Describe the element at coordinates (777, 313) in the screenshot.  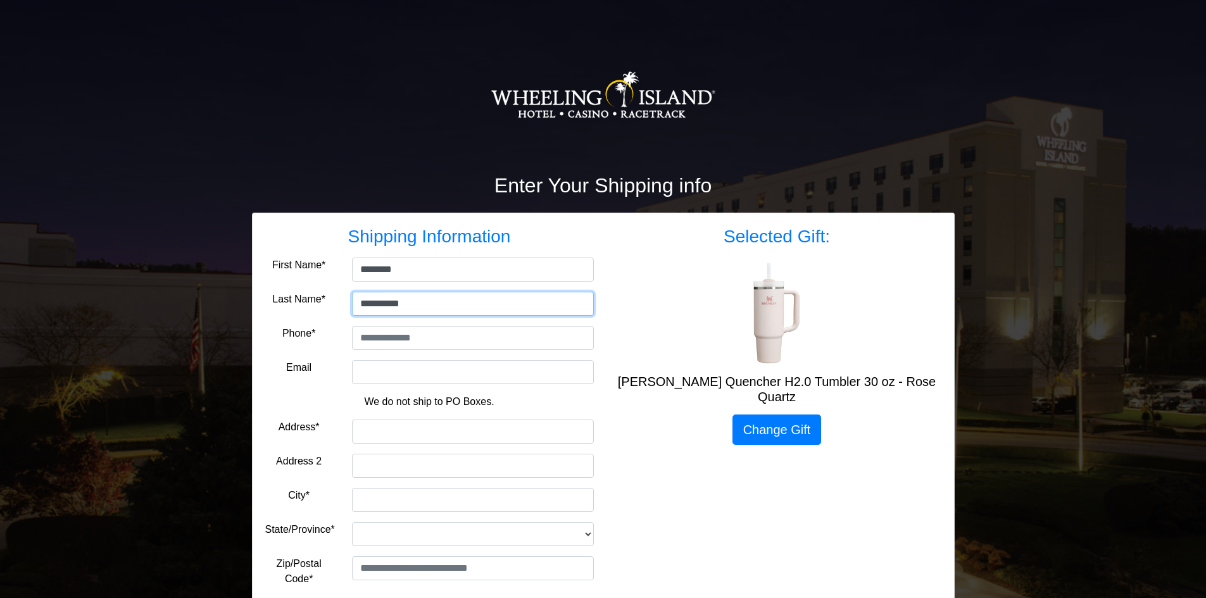
I see `img: STANLEY Quencher H2.0 Tumbler 30 oz - Rose Quartz` at that location.